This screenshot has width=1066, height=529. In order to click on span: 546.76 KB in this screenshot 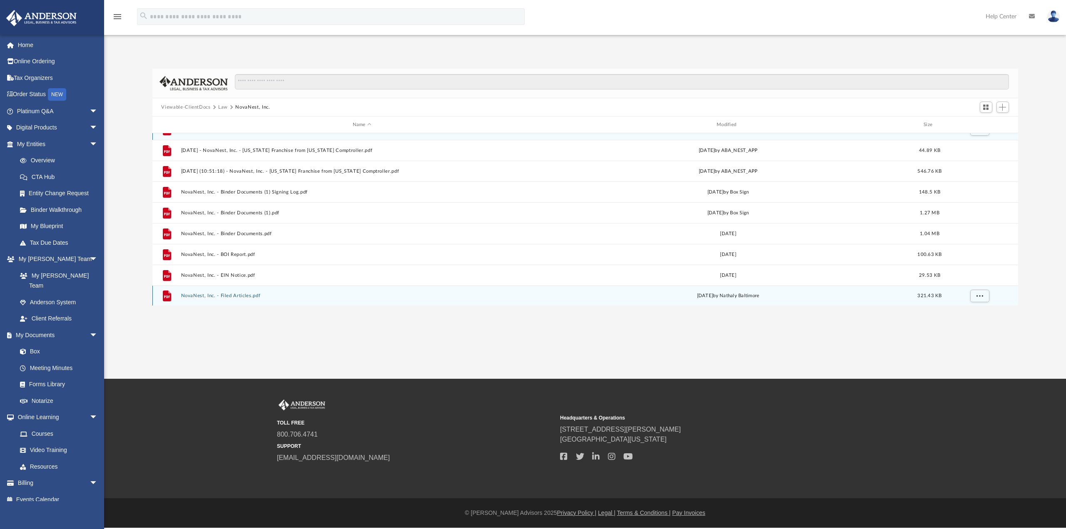, I will do `click(930, 171)`.